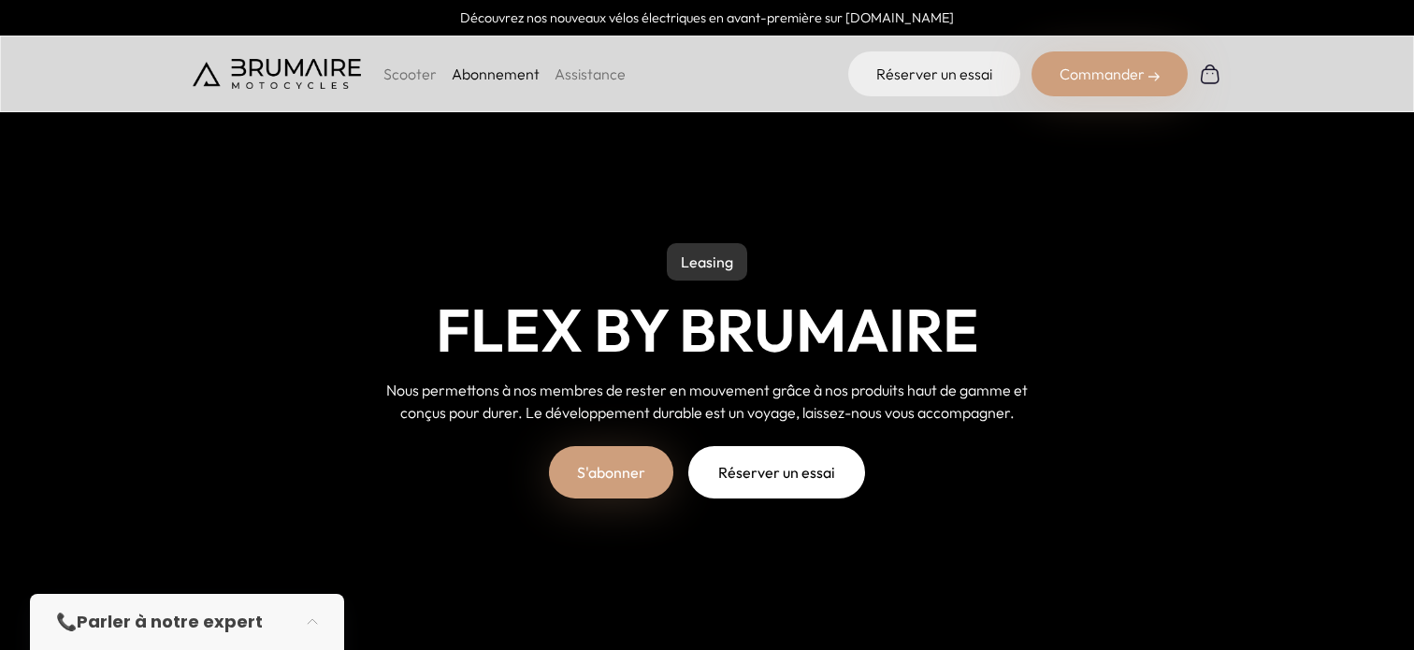  Describe the element at coordinates (1210, 74) in the screenshot. I see `img: Panier` at that location.